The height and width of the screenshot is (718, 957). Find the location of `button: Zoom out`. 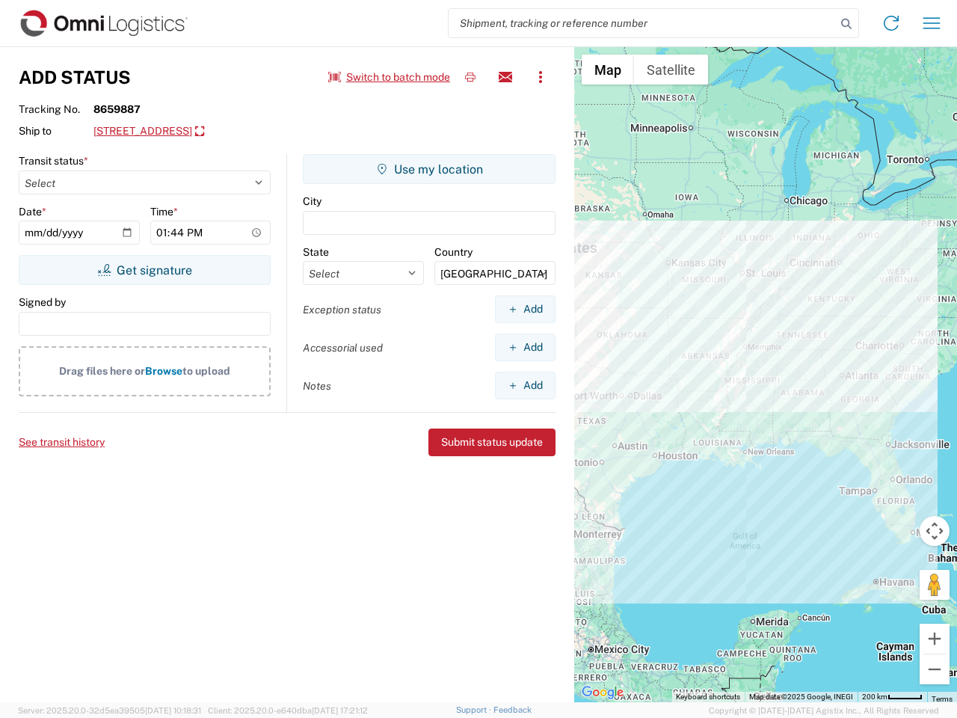

button: Zoom out is located at coordinates (935, 669).